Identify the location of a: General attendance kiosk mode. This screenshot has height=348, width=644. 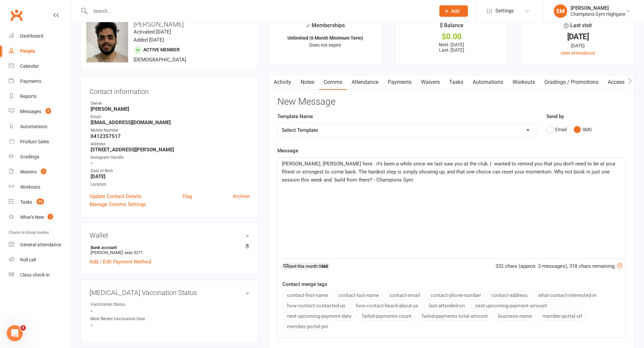
(40, 244).